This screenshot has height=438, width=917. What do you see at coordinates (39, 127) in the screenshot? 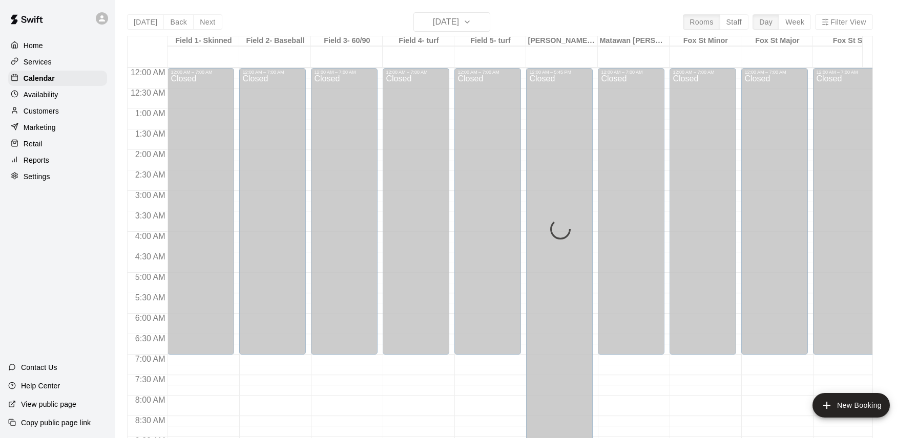
I see `p: Marketing` at bounding box center [39, 127].